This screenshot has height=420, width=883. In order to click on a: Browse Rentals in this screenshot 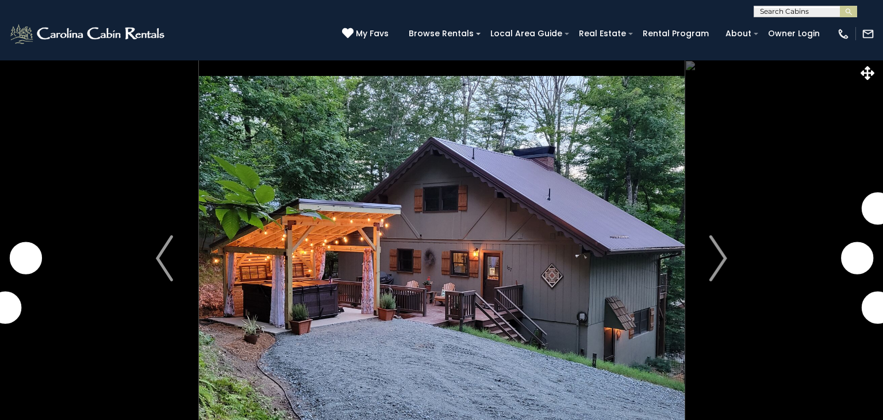, I will do `click(441, 33)`.